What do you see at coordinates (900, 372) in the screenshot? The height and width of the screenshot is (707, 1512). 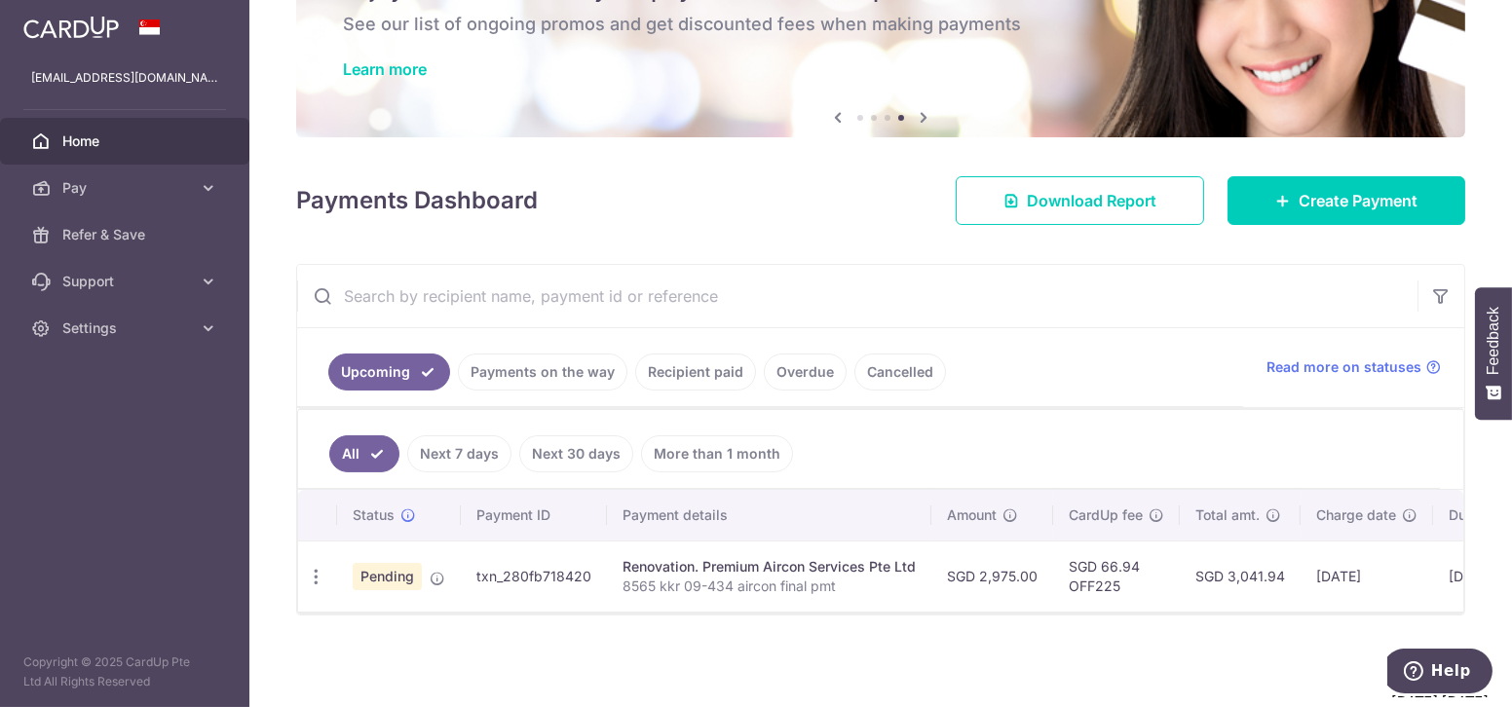 I see `a: Cancelled` at bounding box center [900, 372].